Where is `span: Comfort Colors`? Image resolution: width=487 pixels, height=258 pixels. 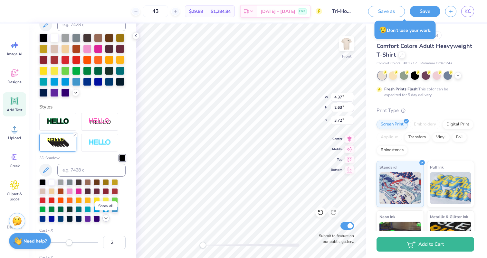
span: Comfort Colors is located at coordinates (388, 63).